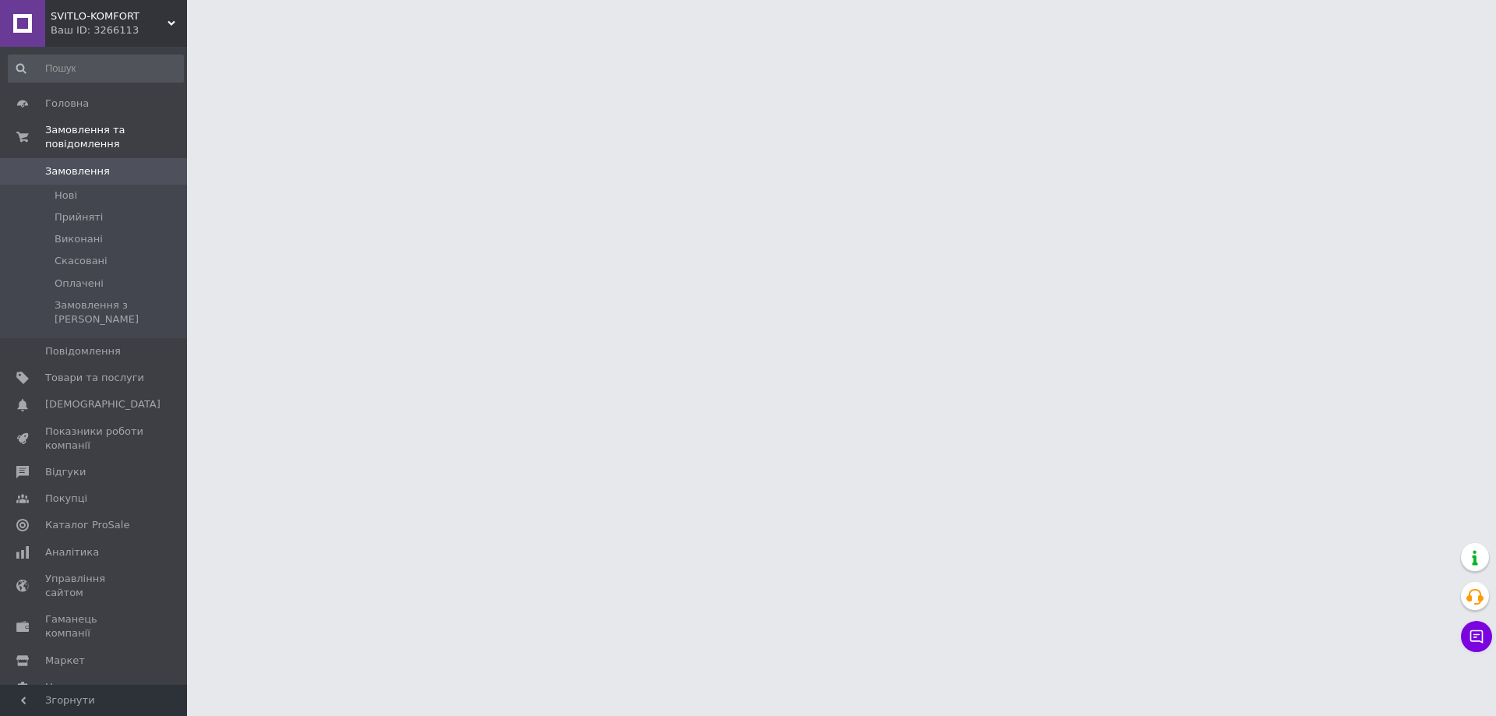 The height and width of the screenshot is (716, 1496). Describe the element at coordinates (94, 586) in the screenshot. I see `span: Управління сайтом` at that location.